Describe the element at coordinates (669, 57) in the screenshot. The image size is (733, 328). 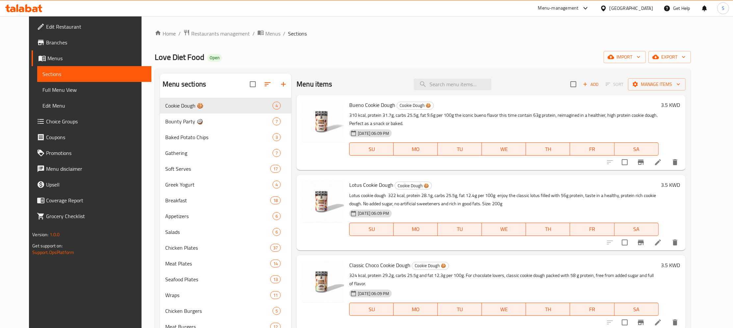
I see `button: export` at that location.